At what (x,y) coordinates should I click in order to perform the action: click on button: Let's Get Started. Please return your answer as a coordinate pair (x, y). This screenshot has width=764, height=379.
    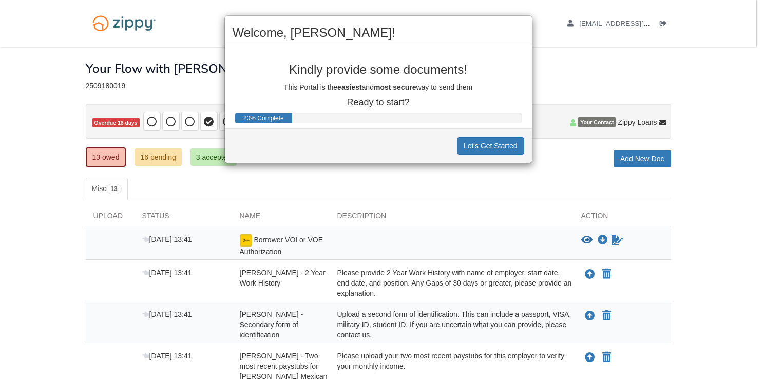
    Looking at the image, I should click on (490, 146).